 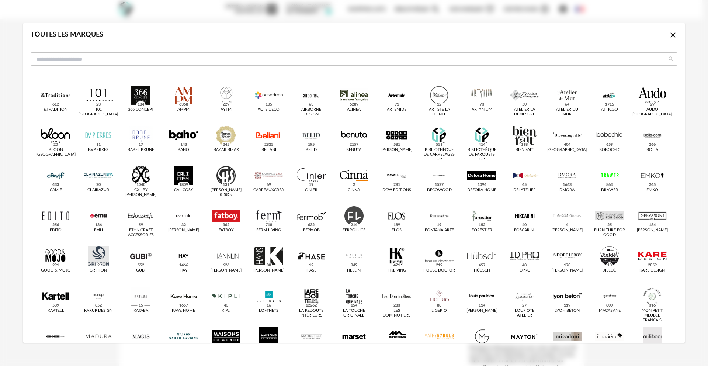 I want to click on div: IDPRO, so click(x=524, y=270).